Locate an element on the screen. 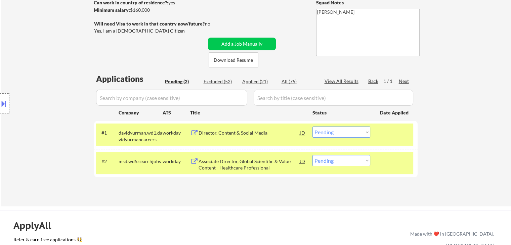 This screenshot has width=511, height=245. div: Back is located at coordinates (373, 81).